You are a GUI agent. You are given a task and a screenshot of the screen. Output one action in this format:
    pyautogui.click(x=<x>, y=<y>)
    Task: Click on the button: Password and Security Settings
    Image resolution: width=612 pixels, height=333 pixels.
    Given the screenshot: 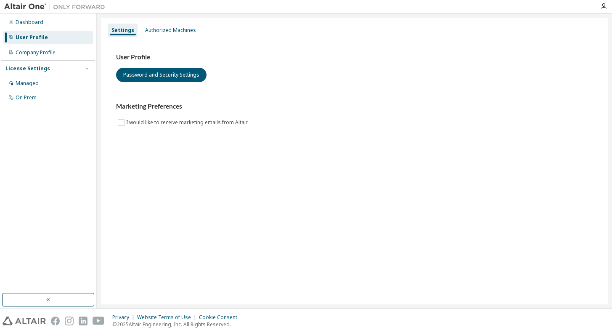 What is the action you would take?
    pyautogui.click(x=161, y=75)
    